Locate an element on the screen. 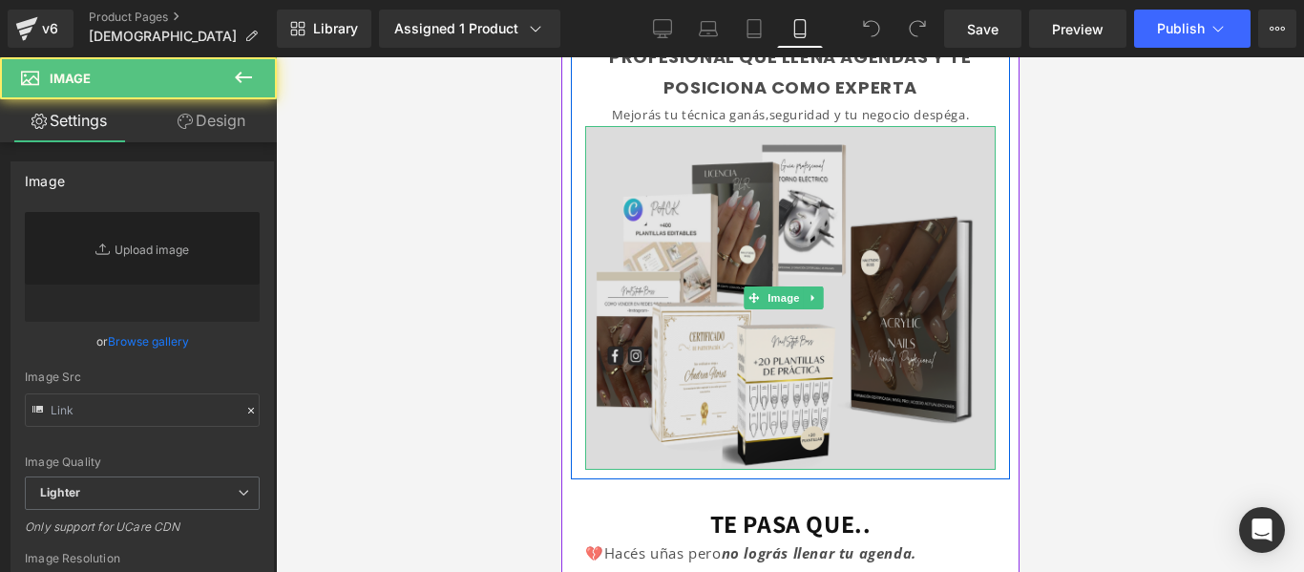  button: Publish is located at coordinates (1192, 29).